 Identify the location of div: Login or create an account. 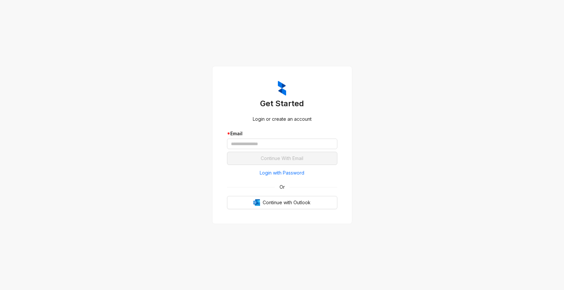
(282, 119).